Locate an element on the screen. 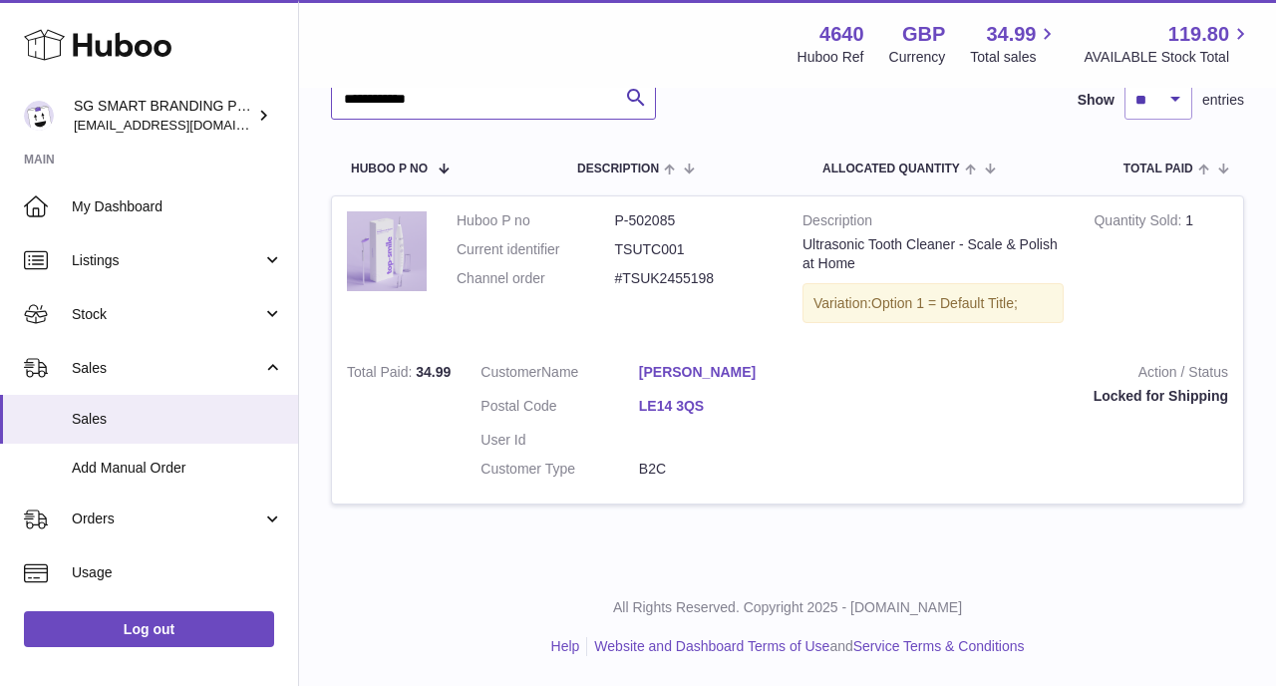 This screenshot has width=1276, height=686. a: 119.80 AVAILABLE Stock Total is located at coordinates (1167, 44).